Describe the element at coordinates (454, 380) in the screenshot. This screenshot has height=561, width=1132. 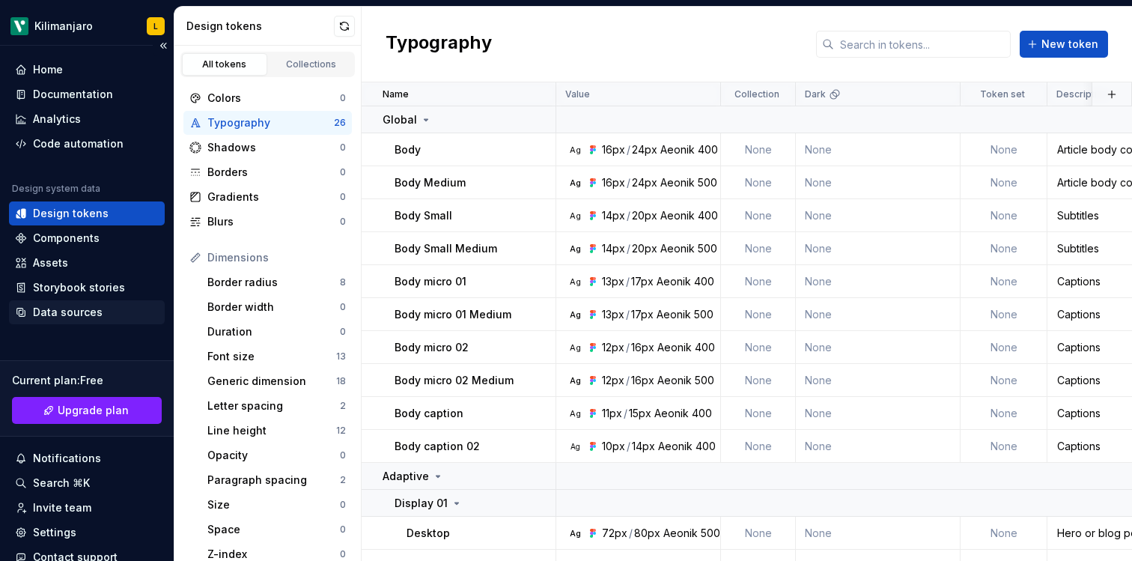
I see `p: Body micro 02 Medium` at that location.